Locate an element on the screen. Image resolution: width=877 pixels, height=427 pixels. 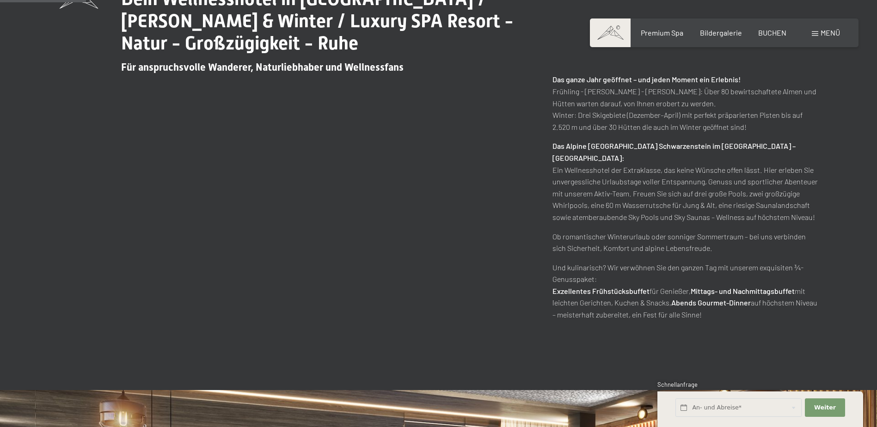
p: Und kulinarisch? Wir verwöhnen Sie den ganzen Tag mit unserem exquisiten ¾-Genusspaket: für Genie... is located at coordinates (685, 291).